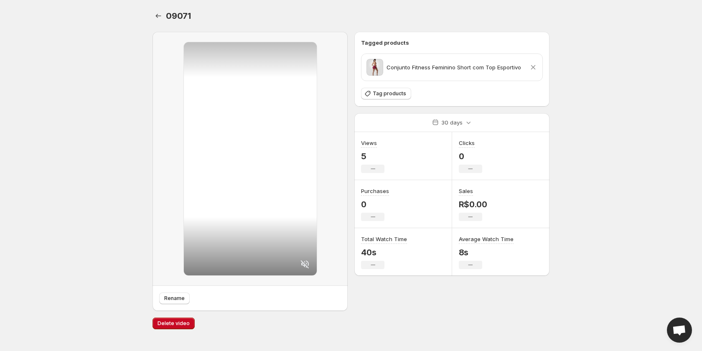 The width and height of the screenshot is (702, 351). What do you see at coordinates (452, 122) in the screenshot?
I see `p: 30 days` at bounding box center [452, 122].